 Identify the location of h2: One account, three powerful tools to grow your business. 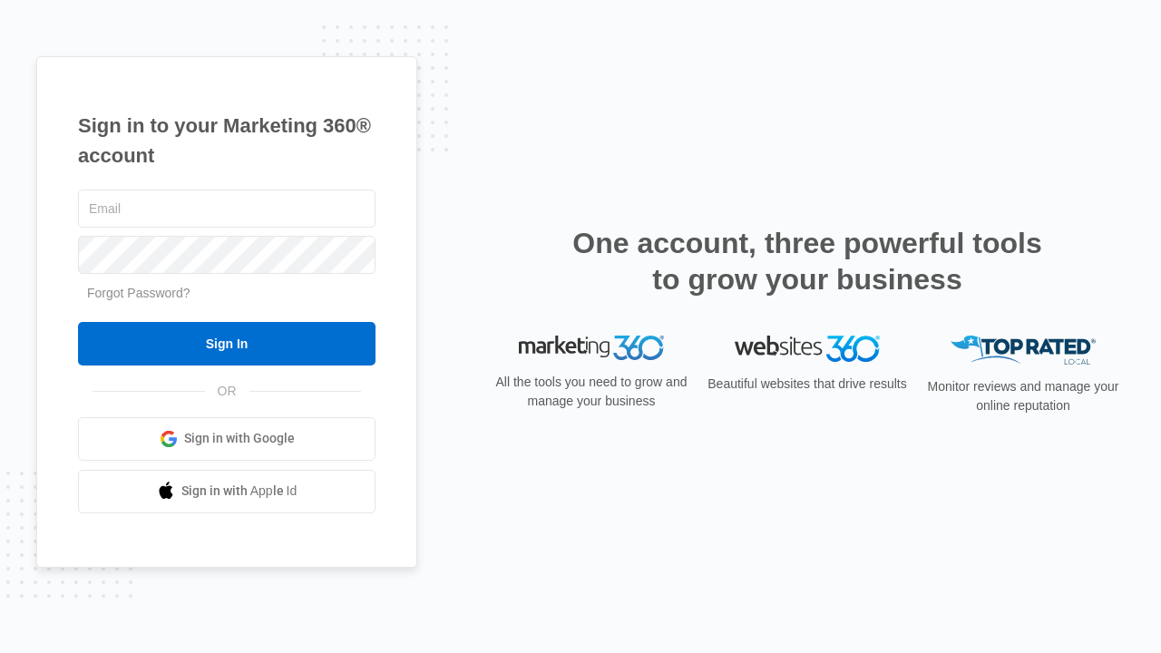
(808, 261).